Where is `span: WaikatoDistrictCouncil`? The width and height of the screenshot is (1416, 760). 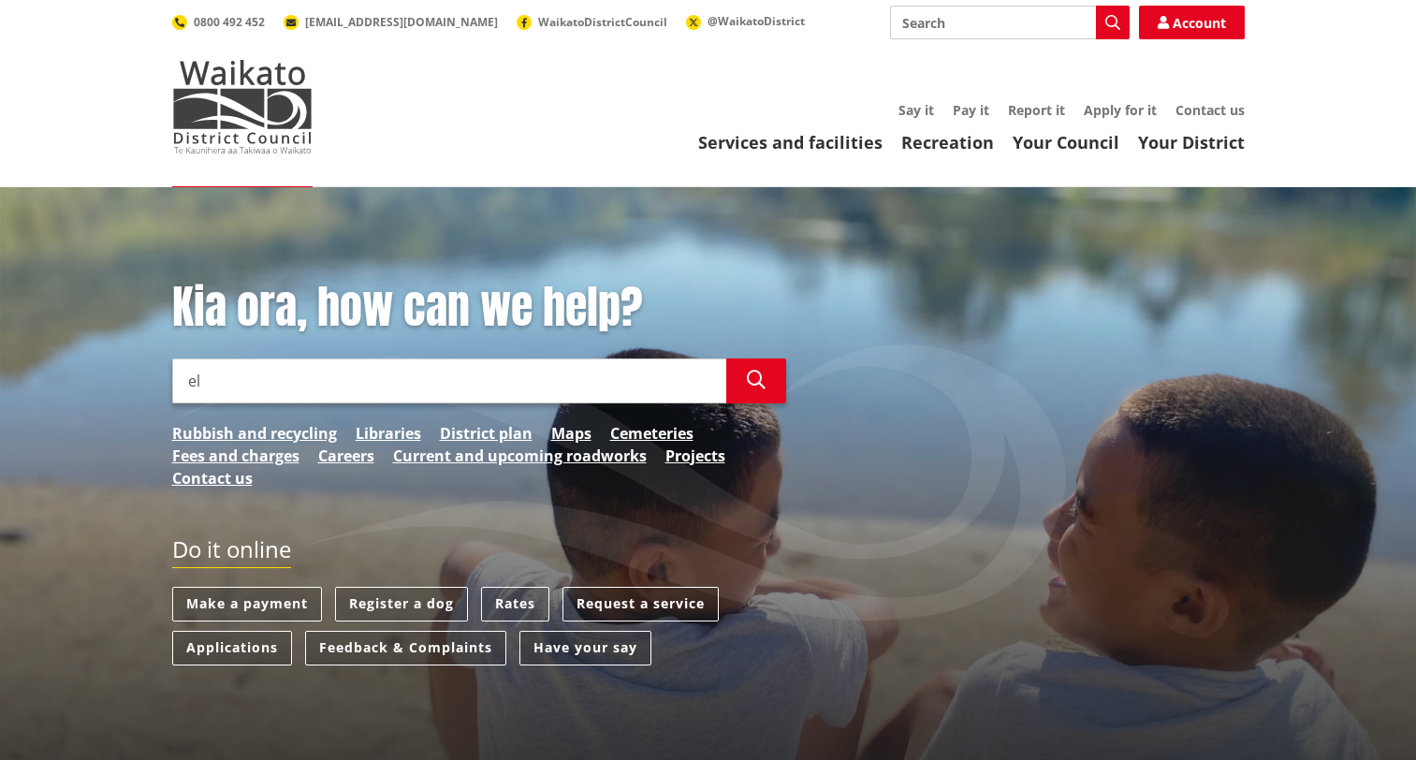 span: WaikatoDistrictCouncil is located at coordinates (603, 22).